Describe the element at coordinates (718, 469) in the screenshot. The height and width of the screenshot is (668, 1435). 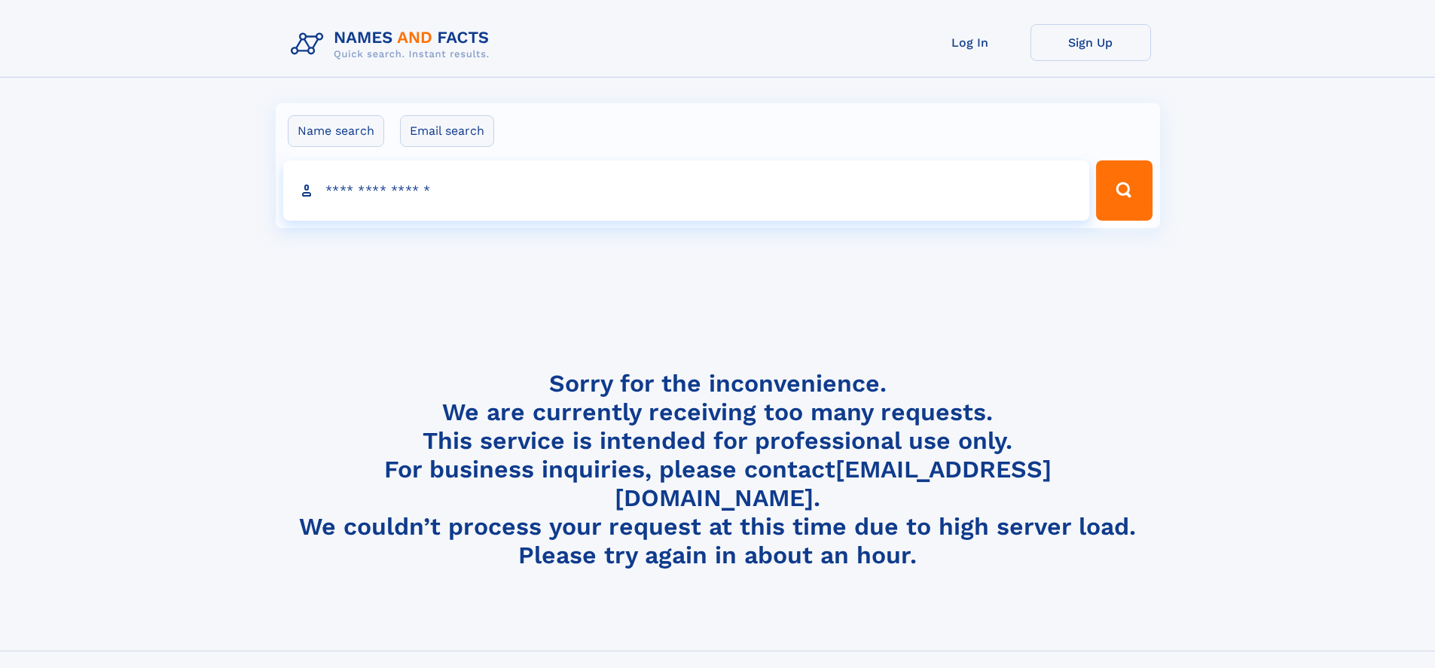
I see `h4: Sorry for the inconvenience. We are currently receiving too many requests. This service is intend...` at that location.